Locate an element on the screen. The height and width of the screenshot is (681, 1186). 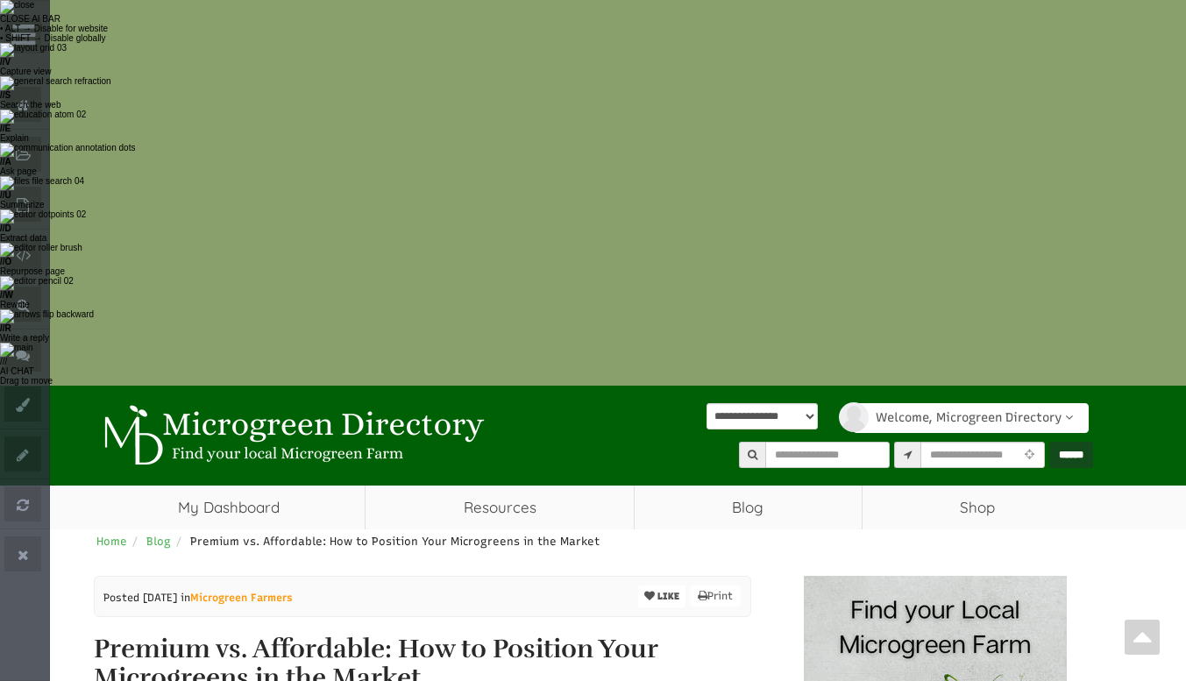
span: Blog is located at coordinates (159, 541).